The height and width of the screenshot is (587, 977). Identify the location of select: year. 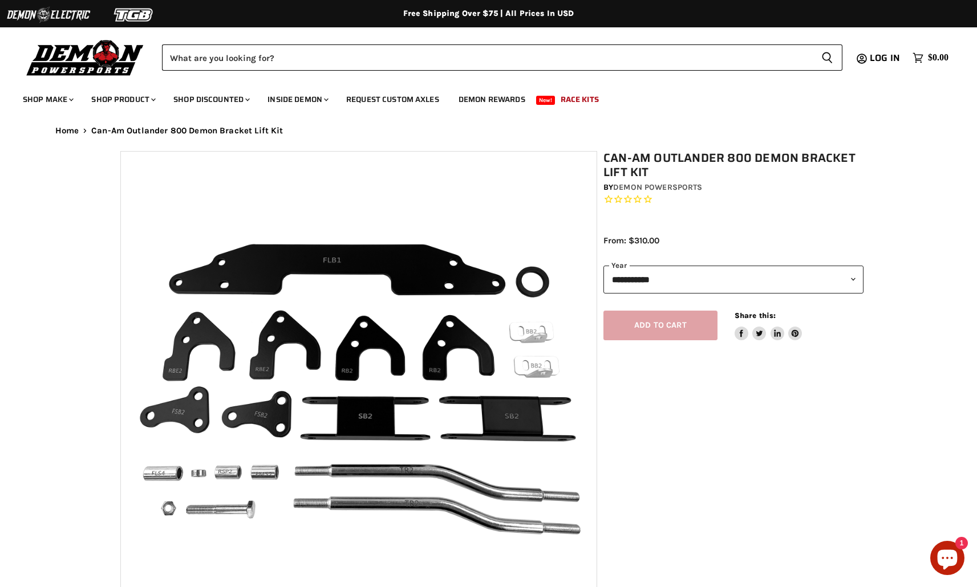
(733, 279).